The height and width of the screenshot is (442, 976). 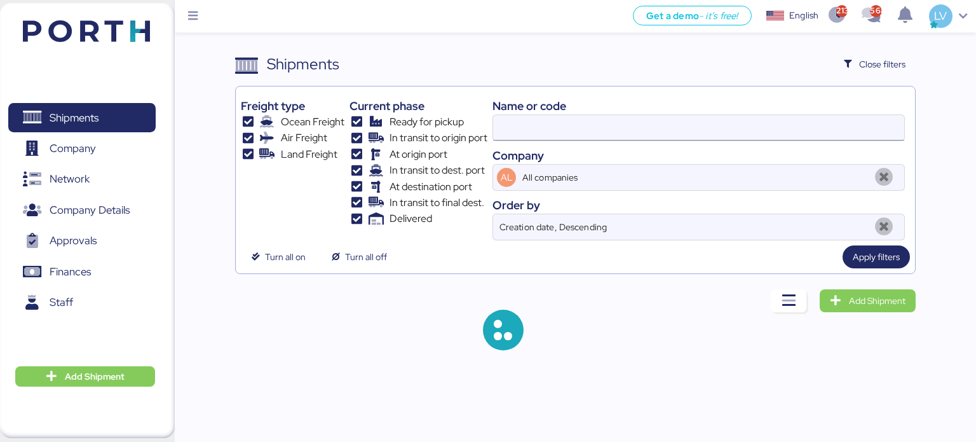 What do you see at coordinates (418, 154) in the screenshot?
I see `span: At origin port` at bounding box center [418, 154].